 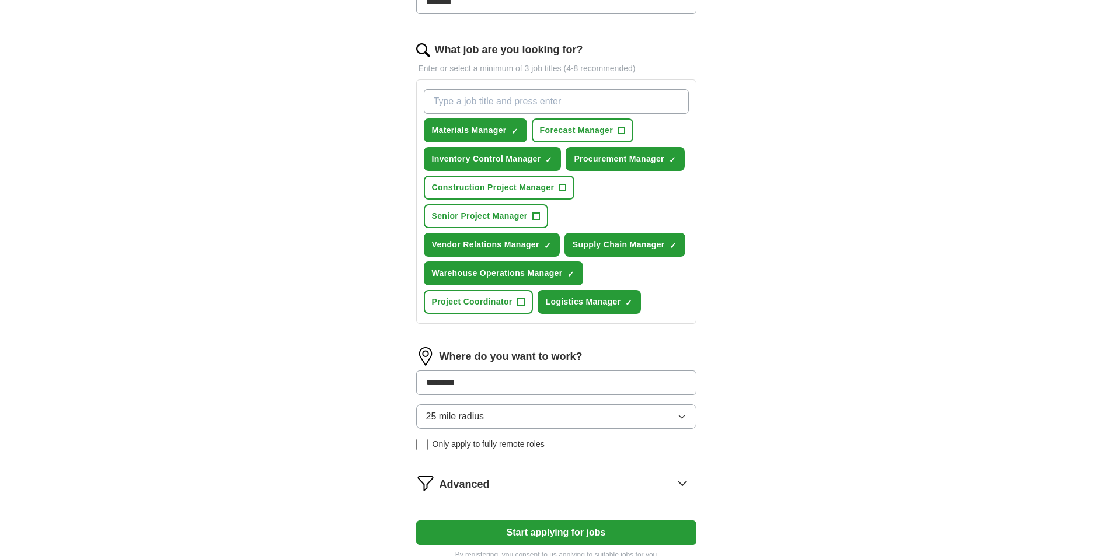 What do you see at coordinates (491, 245) in the screenshot?
I see `button: Vendor Relations Manager✓` at bounding box center [491, 245].